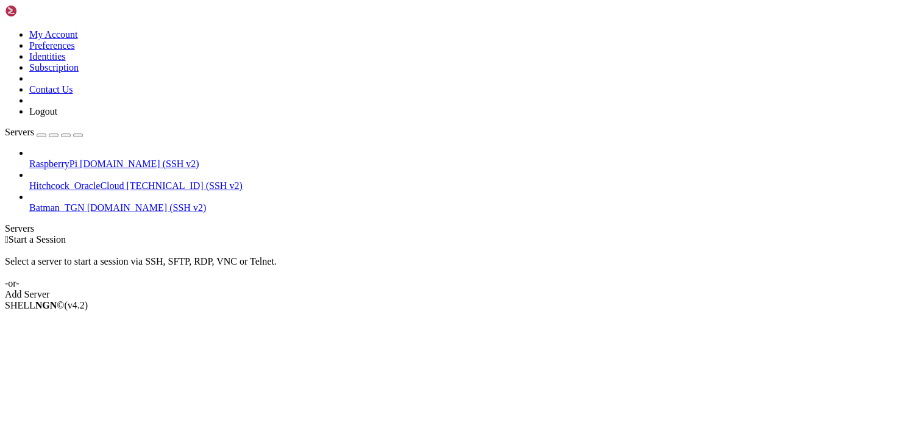  What do you see at coordinates (77, 185) in the screenshot?
I see `span: Hitchcock_OracleCloud` at bounding box center [77, 185].